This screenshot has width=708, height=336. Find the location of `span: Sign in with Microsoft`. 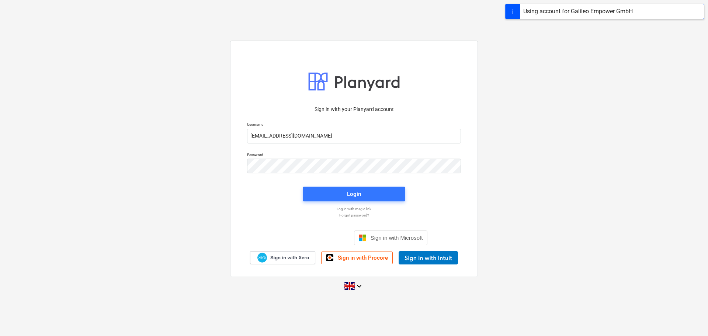

span: Sign in with Microsoft is located at coordinates (397, 238).